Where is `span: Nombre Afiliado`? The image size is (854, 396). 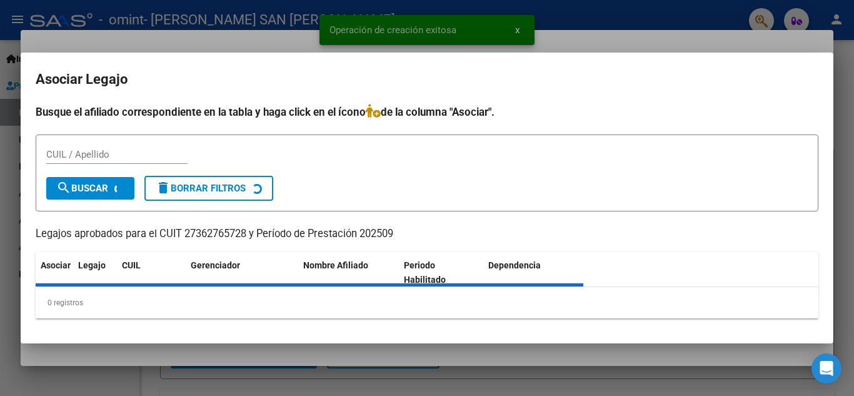
span: Nombre Afiliado is located at coordinates (336, 265).